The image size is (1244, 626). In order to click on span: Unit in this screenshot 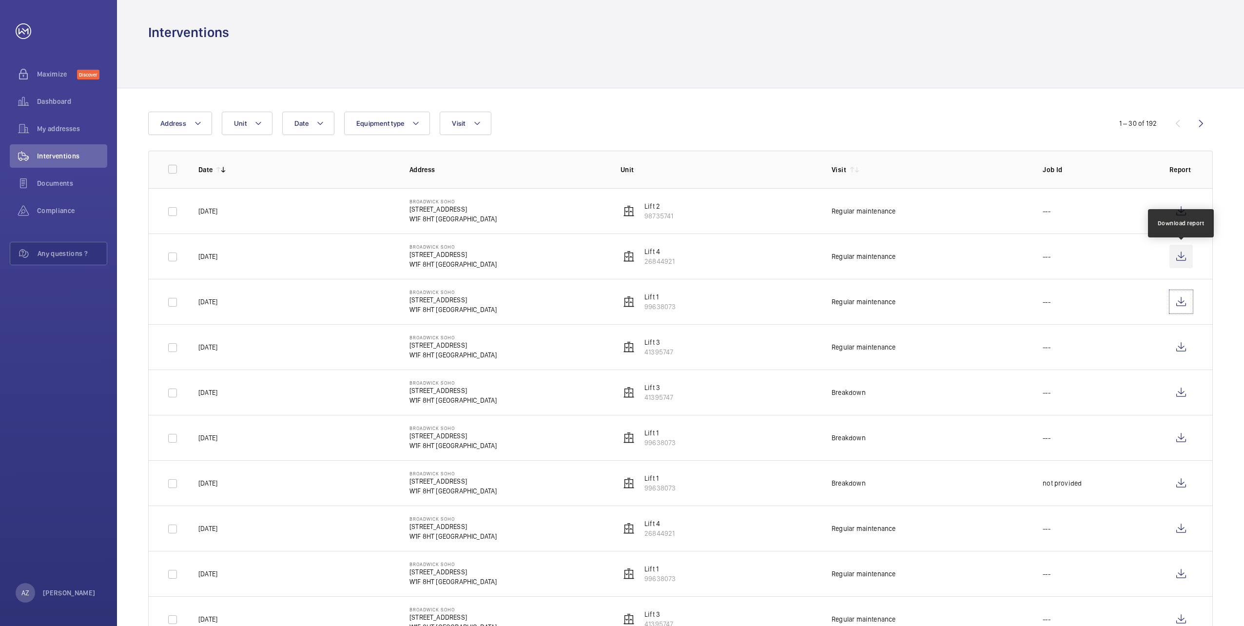, I will do `click(240, 123)`.